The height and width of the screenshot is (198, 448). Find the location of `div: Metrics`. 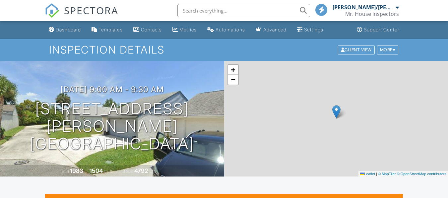

div: Metrics is located at coordinates (188, 29).